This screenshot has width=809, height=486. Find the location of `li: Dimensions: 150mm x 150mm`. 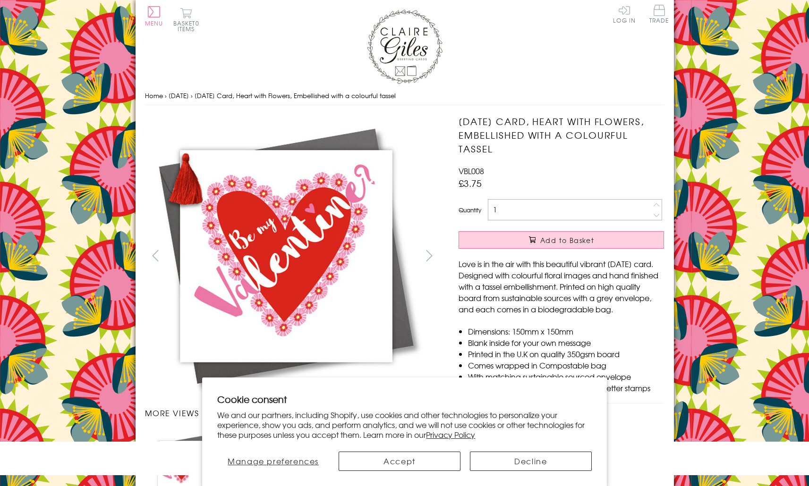

li: Dimensions: 150mm x 150mm is located at coordinates (566, 331).